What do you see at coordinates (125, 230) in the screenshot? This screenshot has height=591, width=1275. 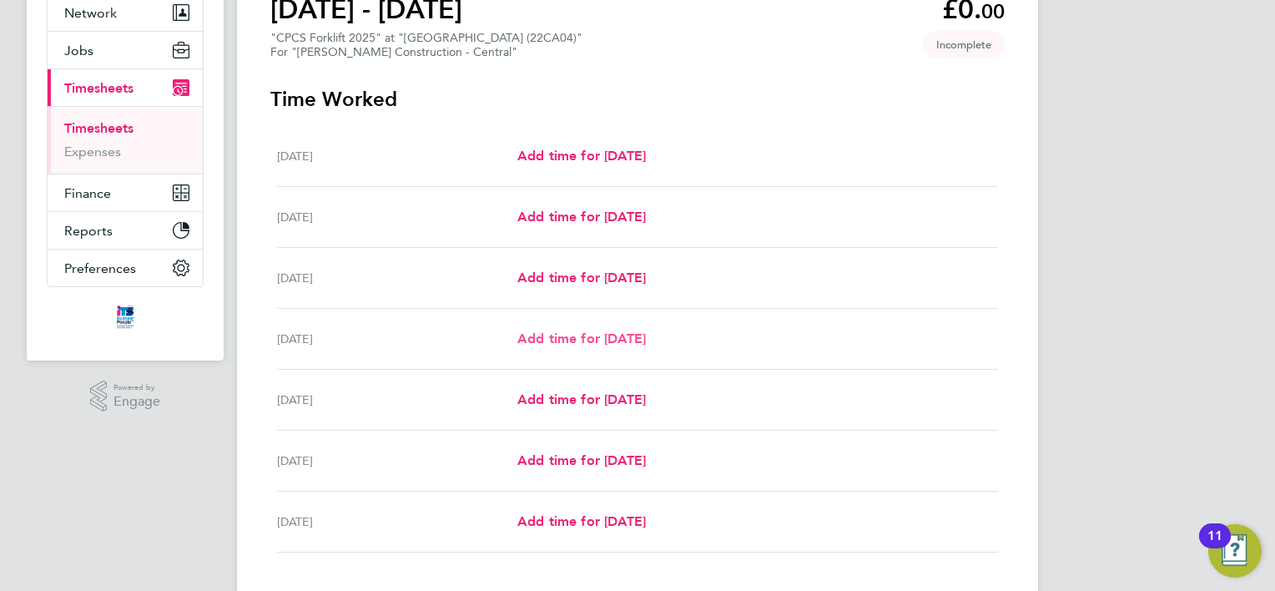 I see `button: Reports` at bounding box center [125, 230].